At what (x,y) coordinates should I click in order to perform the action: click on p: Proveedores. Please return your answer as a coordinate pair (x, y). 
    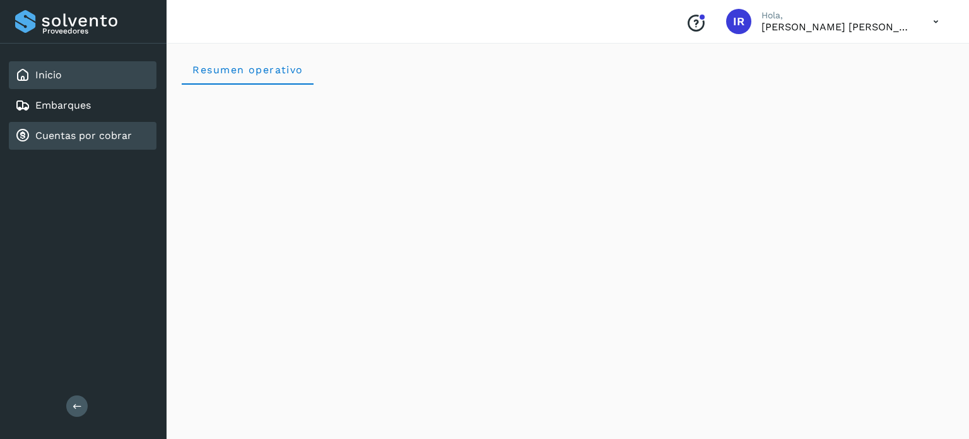
    Looking at the image, I should click on (97, 31).